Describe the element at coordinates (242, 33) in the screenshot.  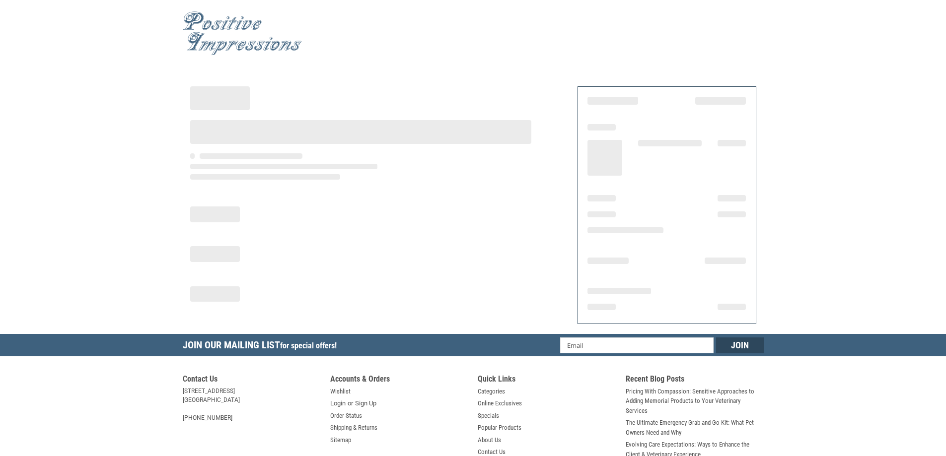
I see `img: Positive Impressions` at that location.